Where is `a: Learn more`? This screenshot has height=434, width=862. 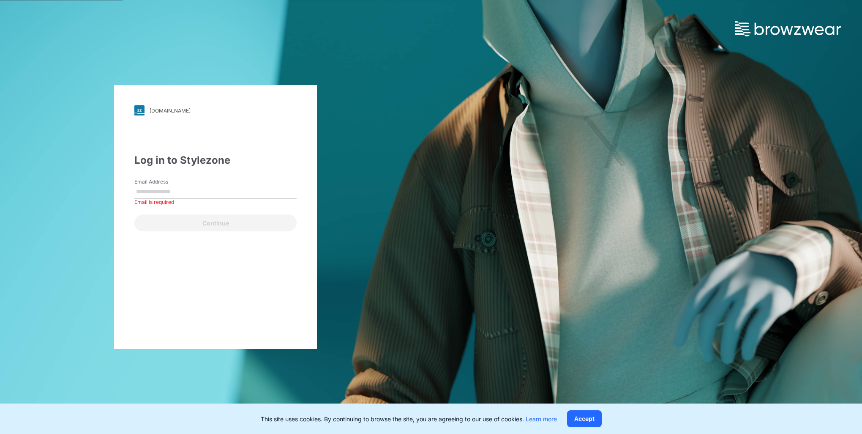
a: Learn more is located at coordinates (542, 419).